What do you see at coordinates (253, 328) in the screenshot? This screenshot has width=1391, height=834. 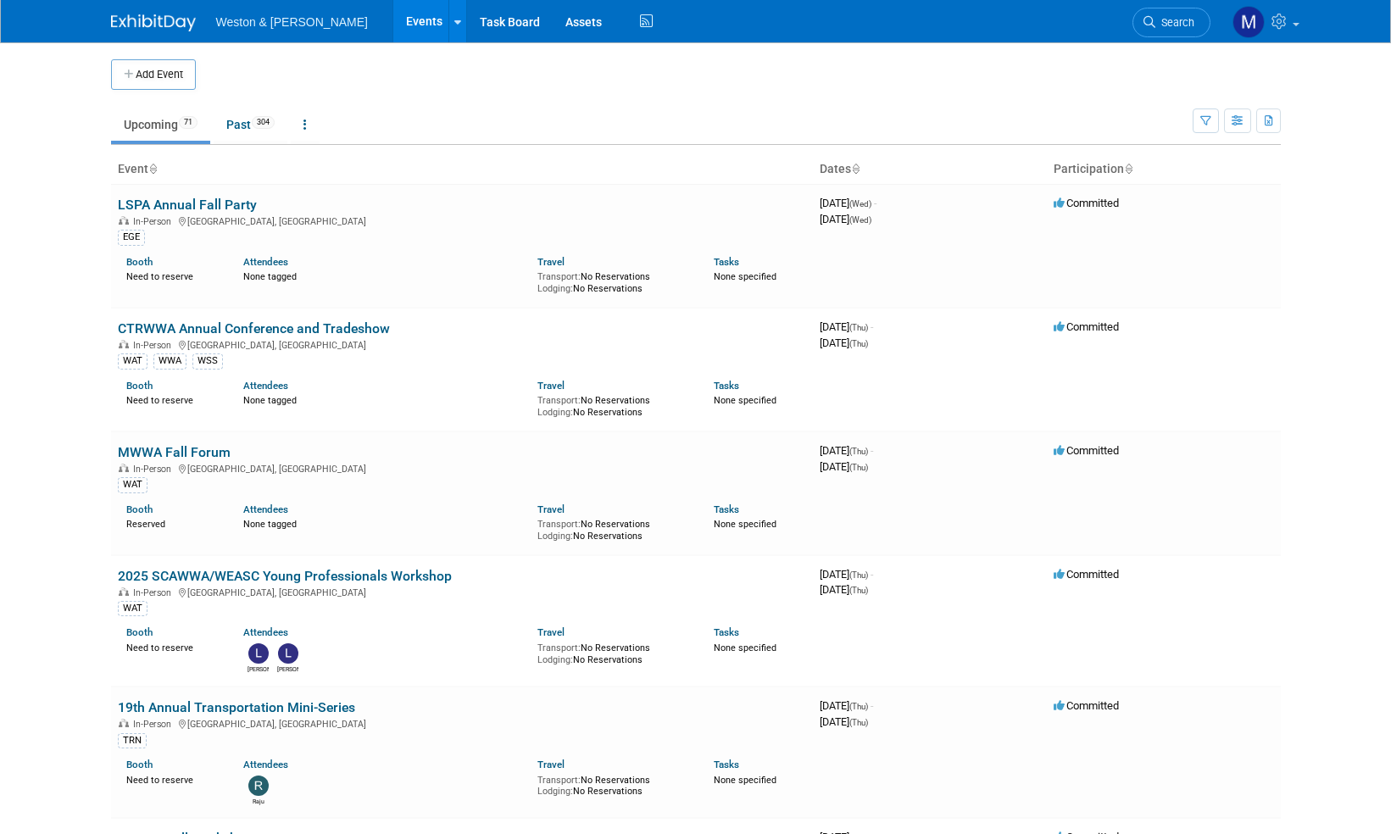 I see `a: CTRWWA Annual Conference and Tradeshow` at bounding box center [253, 328].